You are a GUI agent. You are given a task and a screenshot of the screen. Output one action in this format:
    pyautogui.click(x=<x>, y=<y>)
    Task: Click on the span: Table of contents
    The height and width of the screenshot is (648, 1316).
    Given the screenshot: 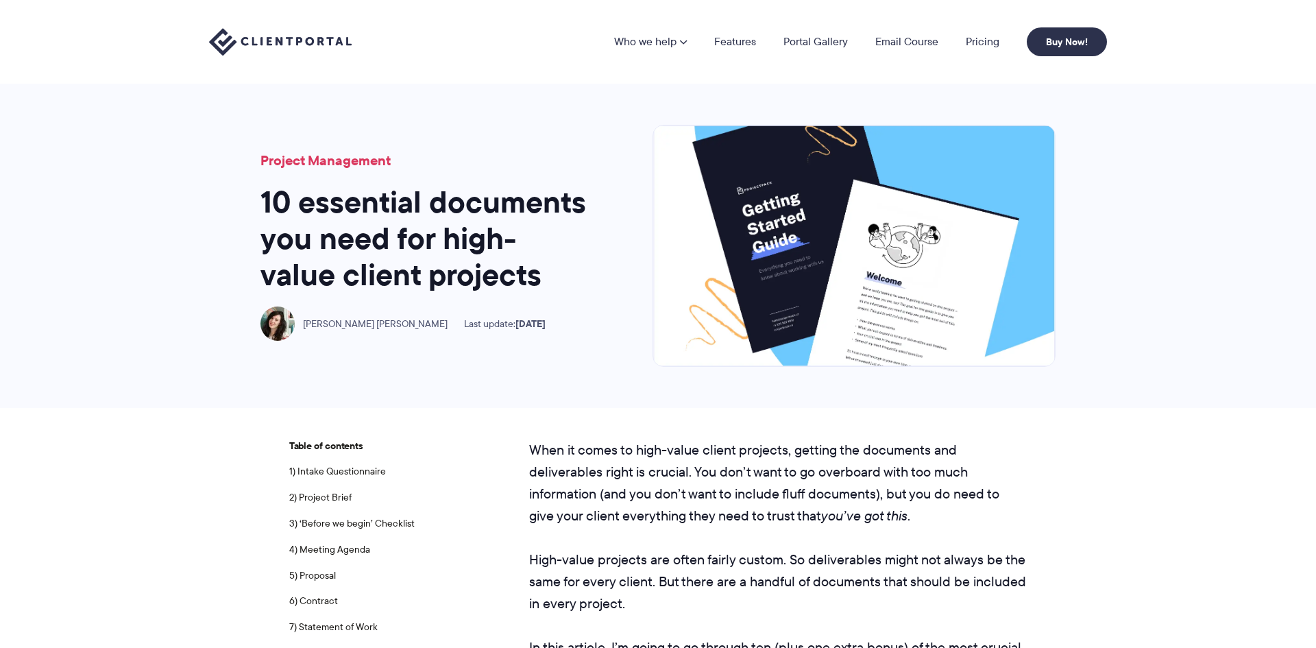 What is the action you would take?
    pyautogui.click(x=375, y=446)
    